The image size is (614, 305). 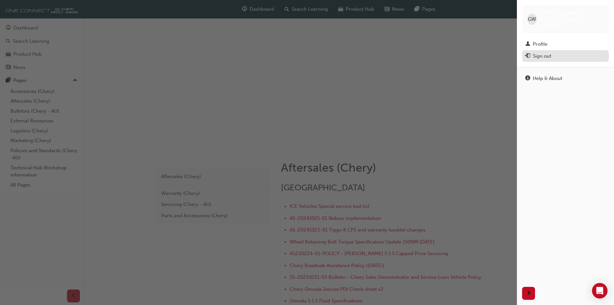 I want to click on div: Open Intercom Messenger, so click(x=599, y=290).